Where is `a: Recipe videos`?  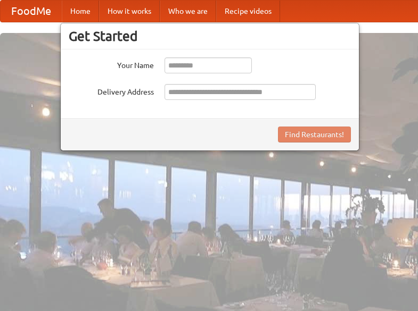 a: Recipe videos is located at coordinates (248, 11).